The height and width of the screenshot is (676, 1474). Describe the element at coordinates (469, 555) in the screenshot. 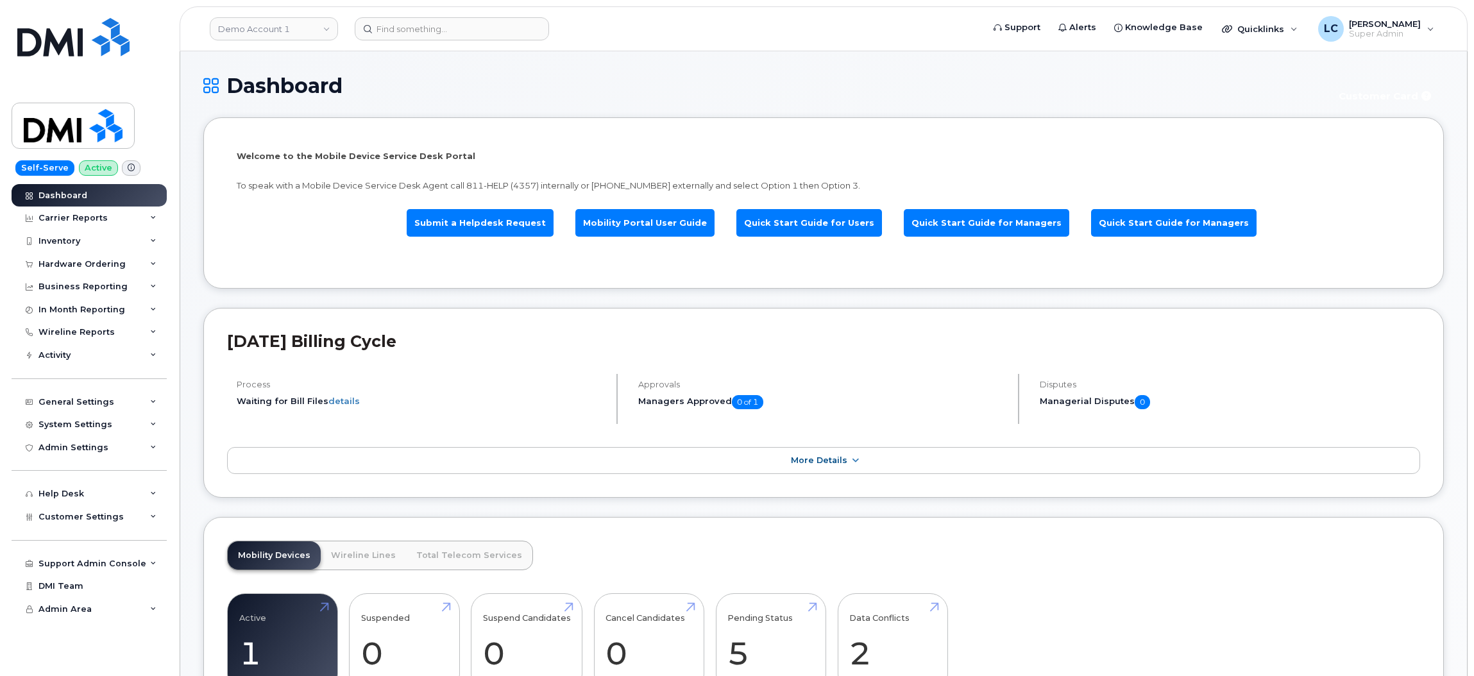

I see `a: Total Telecom Services` at that location.